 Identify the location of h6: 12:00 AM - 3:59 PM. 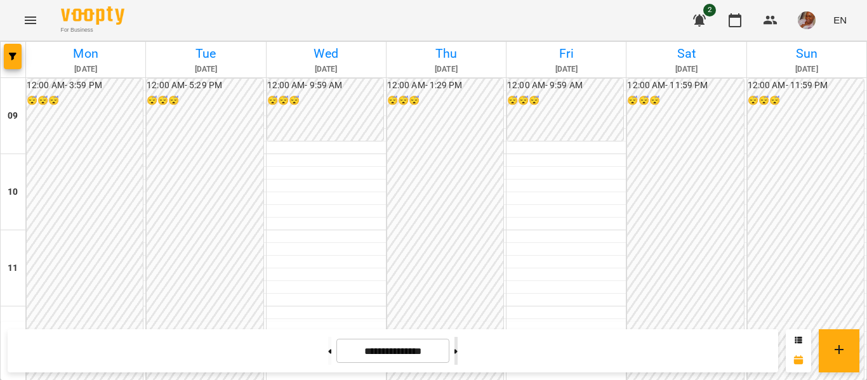
(84, 86).